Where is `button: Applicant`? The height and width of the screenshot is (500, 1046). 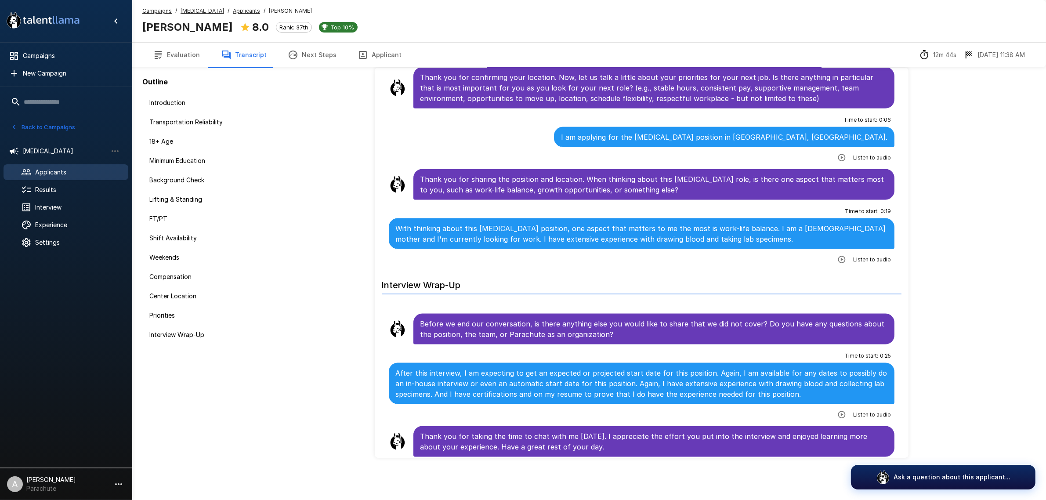
button: Applicant is located at coordinates (380, 55).